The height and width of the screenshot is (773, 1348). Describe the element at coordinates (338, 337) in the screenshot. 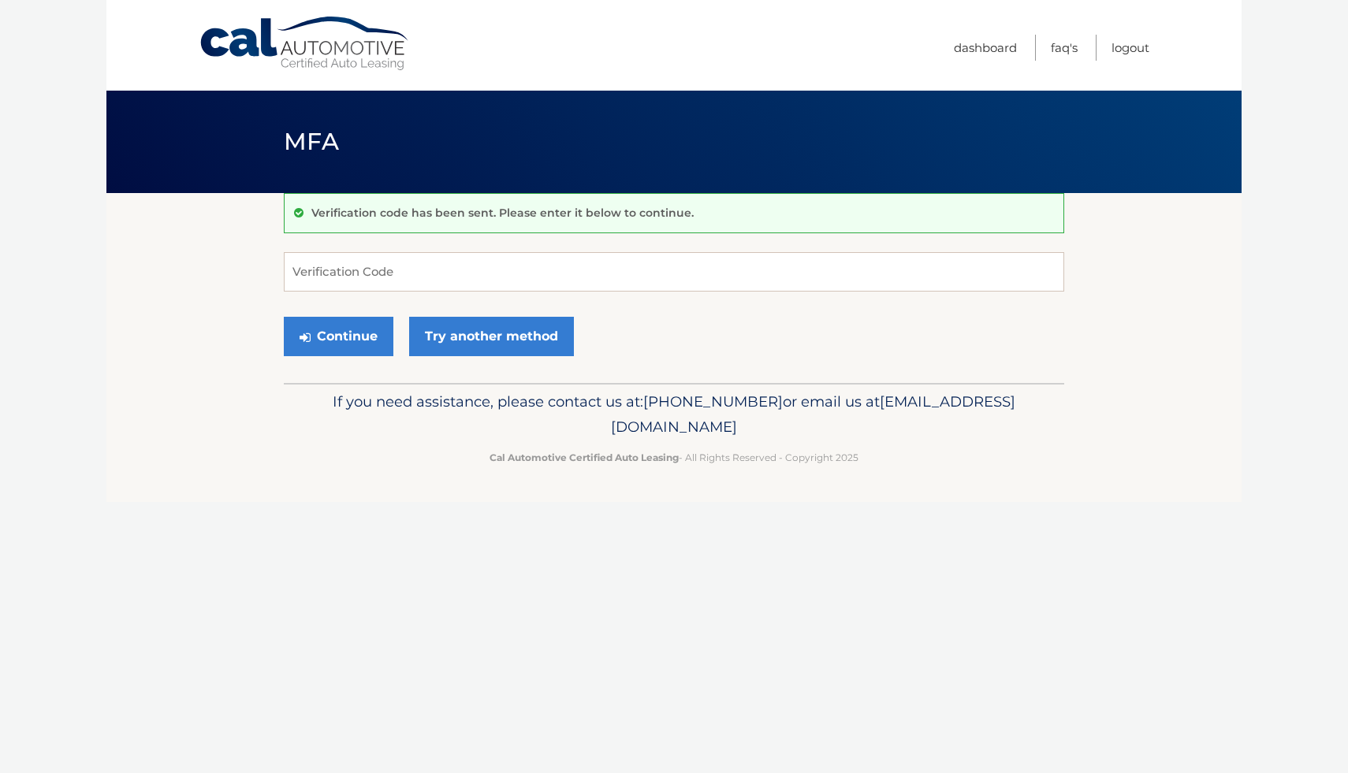

I see `button: Continue` at that location.